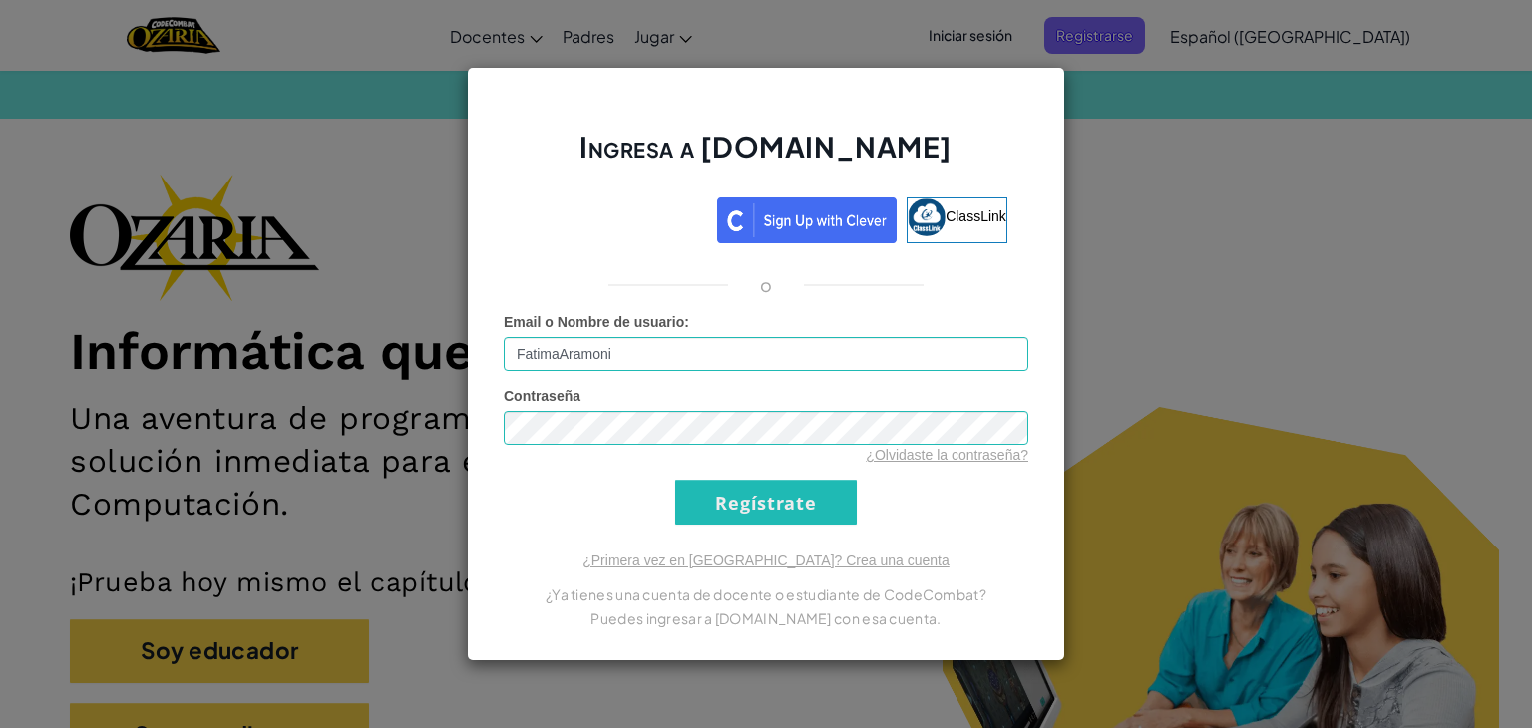  Describe the element at coordinates (542, 396) in the screenshot. I see `span: Contraseña` at that location.